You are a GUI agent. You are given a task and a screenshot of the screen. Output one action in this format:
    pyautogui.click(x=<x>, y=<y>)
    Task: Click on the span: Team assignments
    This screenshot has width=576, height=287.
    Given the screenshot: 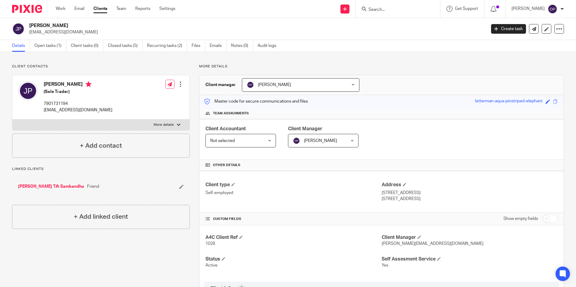 What is the action you would take?
    pyautogui.click(x=231, y=114)
    